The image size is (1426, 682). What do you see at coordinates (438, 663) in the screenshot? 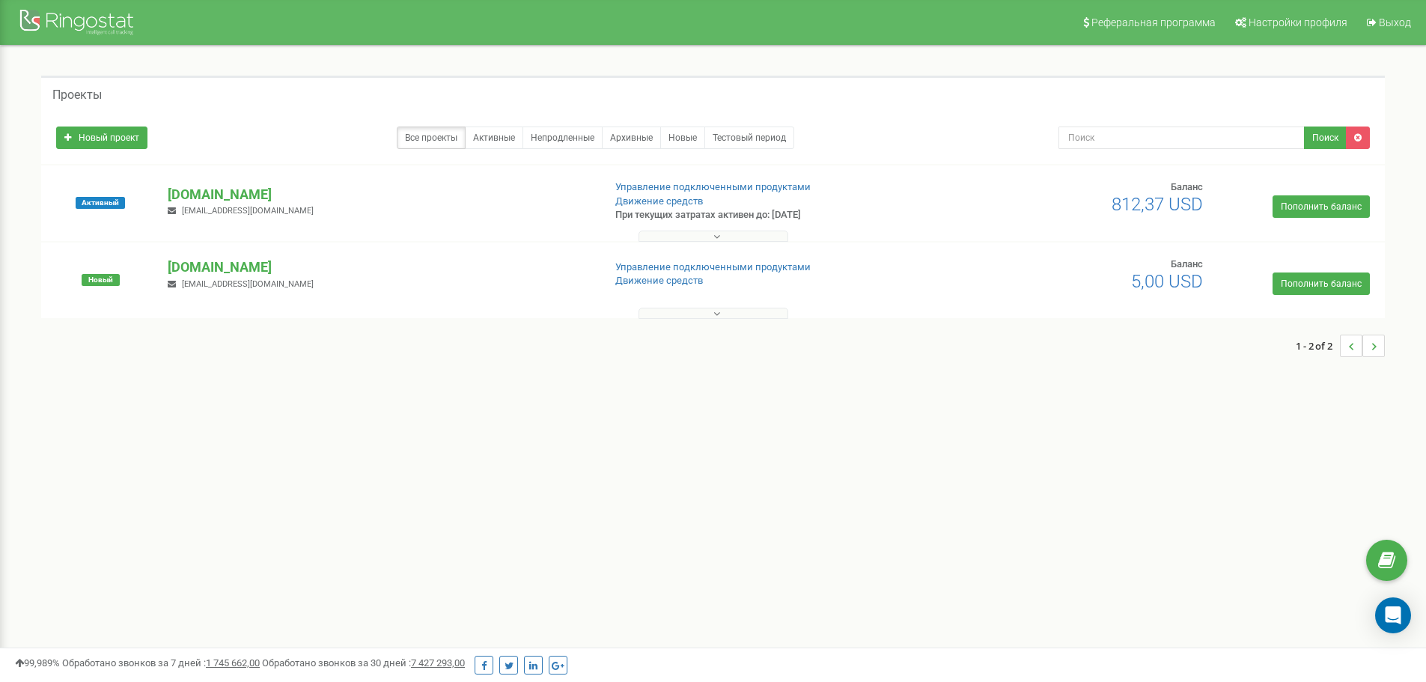
I see `u: 7 427 293,00` at bounding box center [438, 663].